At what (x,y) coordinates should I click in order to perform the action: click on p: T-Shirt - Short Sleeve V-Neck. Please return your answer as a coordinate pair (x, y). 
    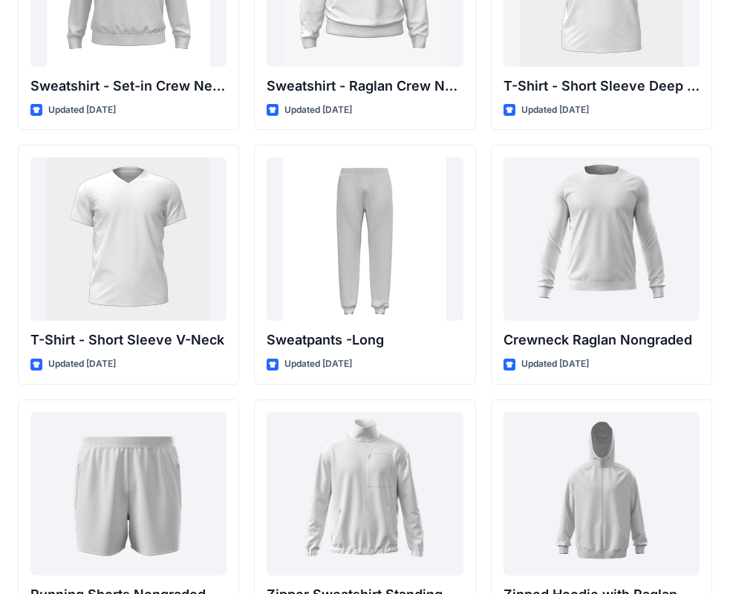
    Looking at the image, I should click on (128, 340).